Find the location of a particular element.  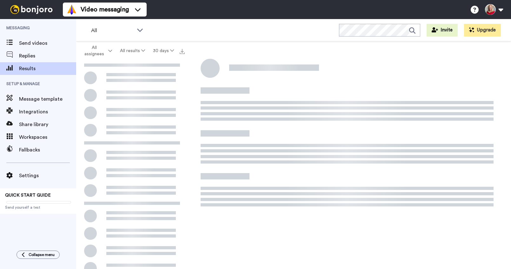

span: Workspaces is located at coordinates (48, 137).